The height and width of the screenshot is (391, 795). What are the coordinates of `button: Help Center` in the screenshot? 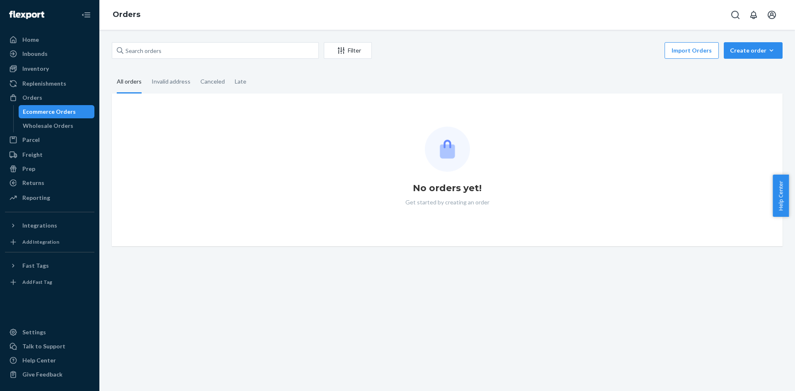 It's located at (781, 196).